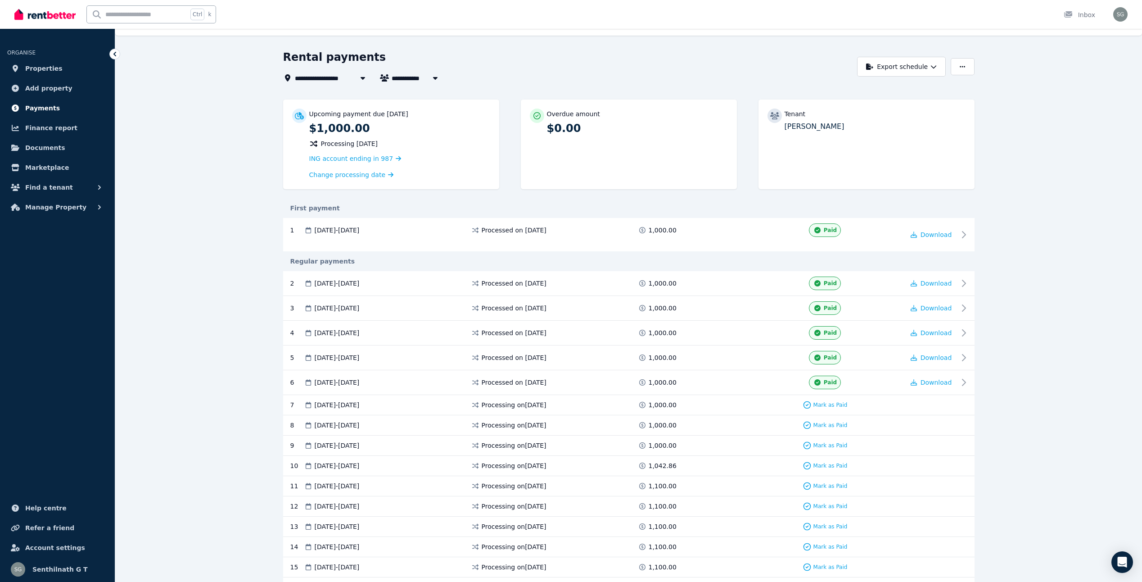 The width and height of the screenshot is (1142, 582). I want to click on span: 1,042.86, so click(663, 465).